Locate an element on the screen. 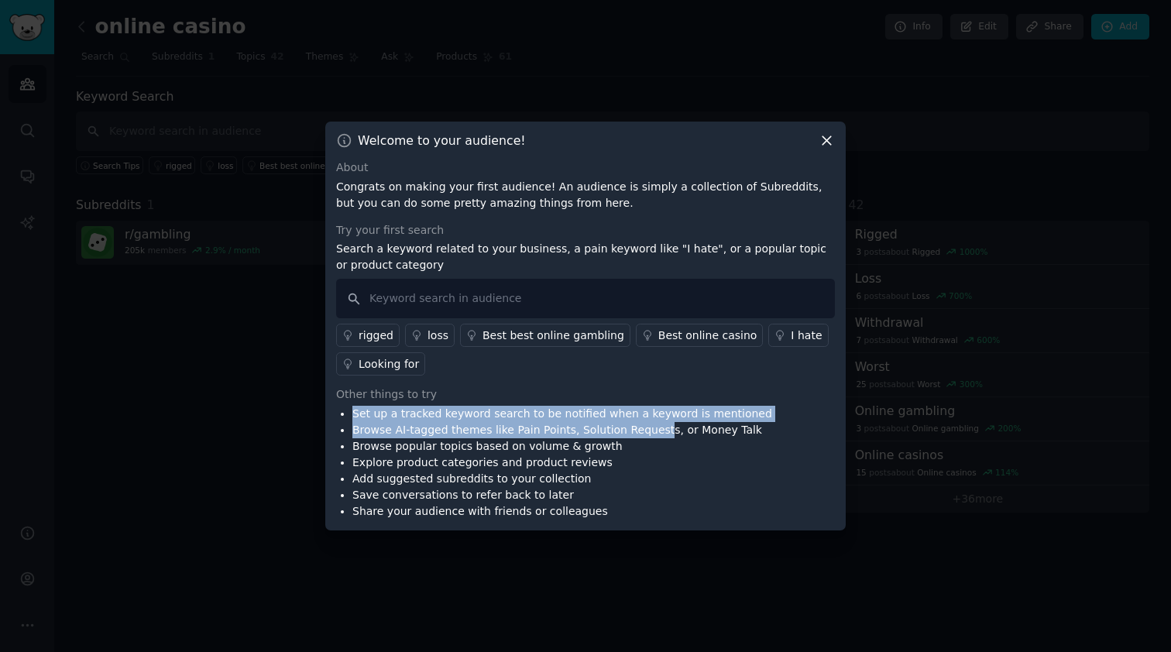 Image resolution: width=1171 pixels, height=652 pixels. div: loss is located at coordinates (438, 335).